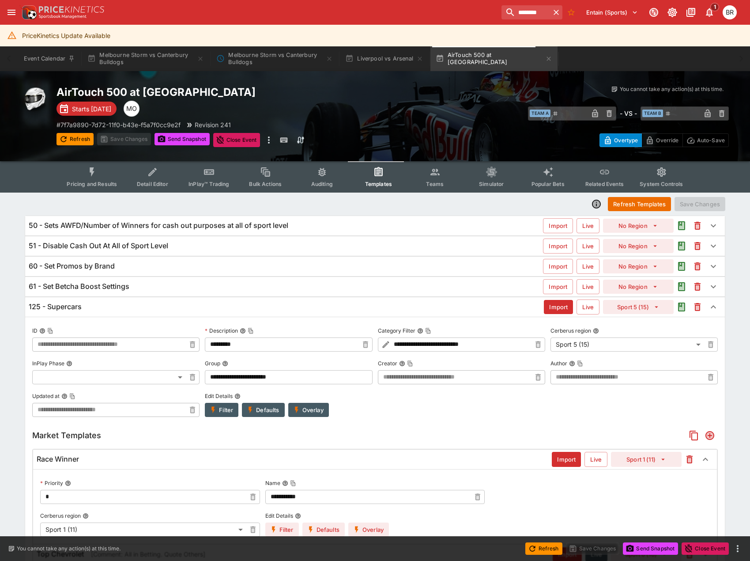  What do you see at coordinates (621, 140) in the screenshot?
I see `button: Overtype` at bounding box center [621, 140].